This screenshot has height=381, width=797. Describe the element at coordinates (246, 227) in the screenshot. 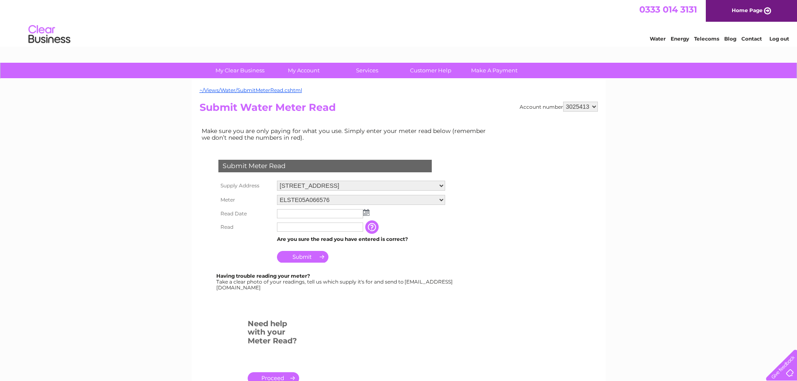

I see `th: Read` at that location.